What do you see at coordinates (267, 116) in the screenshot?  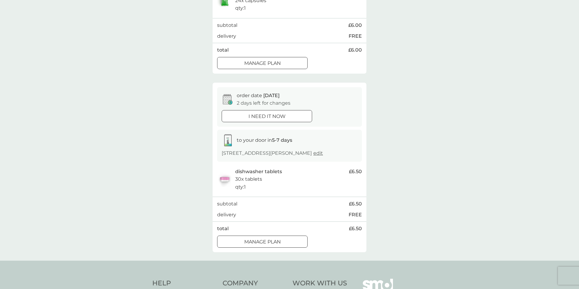 I see `p: i need it now` at bounding box center [267, 116].